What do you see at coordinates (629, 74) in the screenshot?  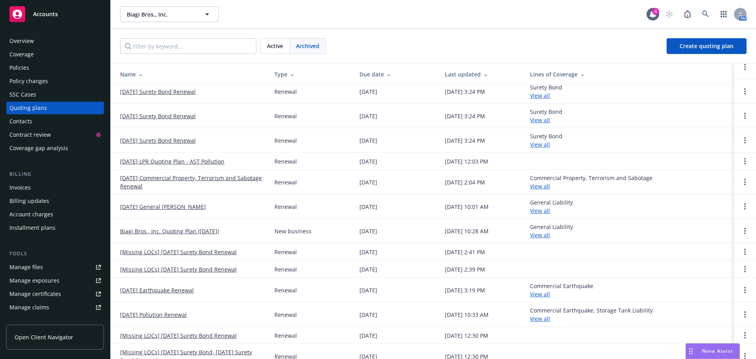 I see `div: Lines of Coverage` at bounding box center [629, 74].